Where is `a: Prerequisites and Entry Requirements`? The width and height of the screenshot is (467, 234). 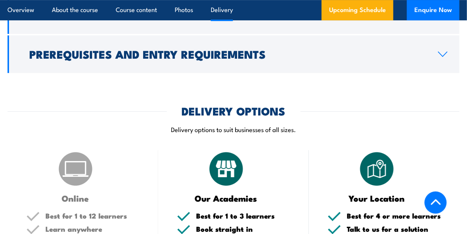
a: Prerequisites and Entry Requirements is located at coordinates (233, 54).